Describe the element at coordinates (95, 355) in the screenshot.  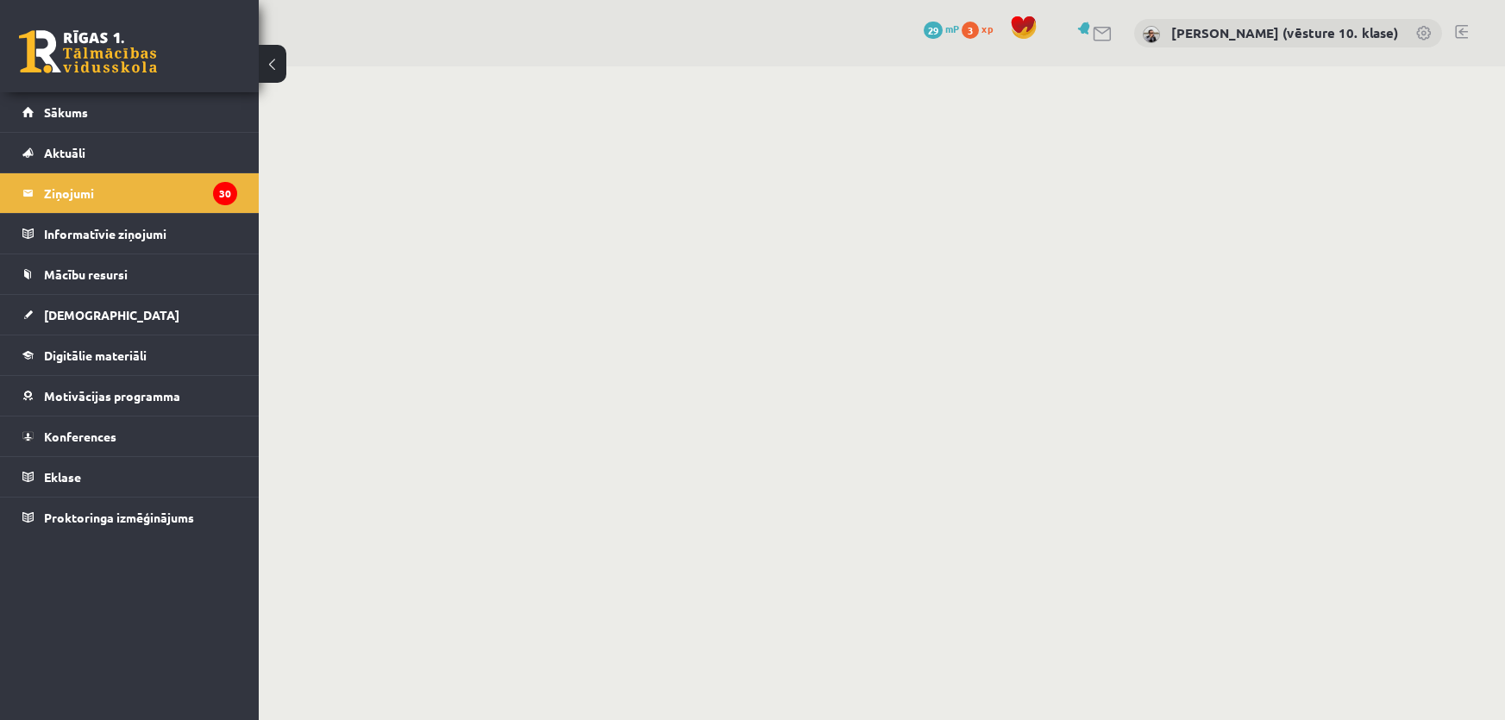
I see `span: Digitālie materiāli` at that location.